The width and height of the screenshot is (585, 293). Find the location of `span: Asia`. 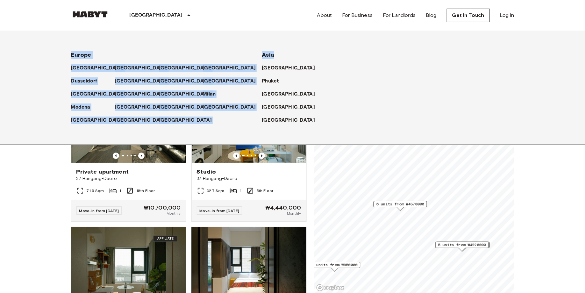

span: Asia is located at coordinates (268, 55).